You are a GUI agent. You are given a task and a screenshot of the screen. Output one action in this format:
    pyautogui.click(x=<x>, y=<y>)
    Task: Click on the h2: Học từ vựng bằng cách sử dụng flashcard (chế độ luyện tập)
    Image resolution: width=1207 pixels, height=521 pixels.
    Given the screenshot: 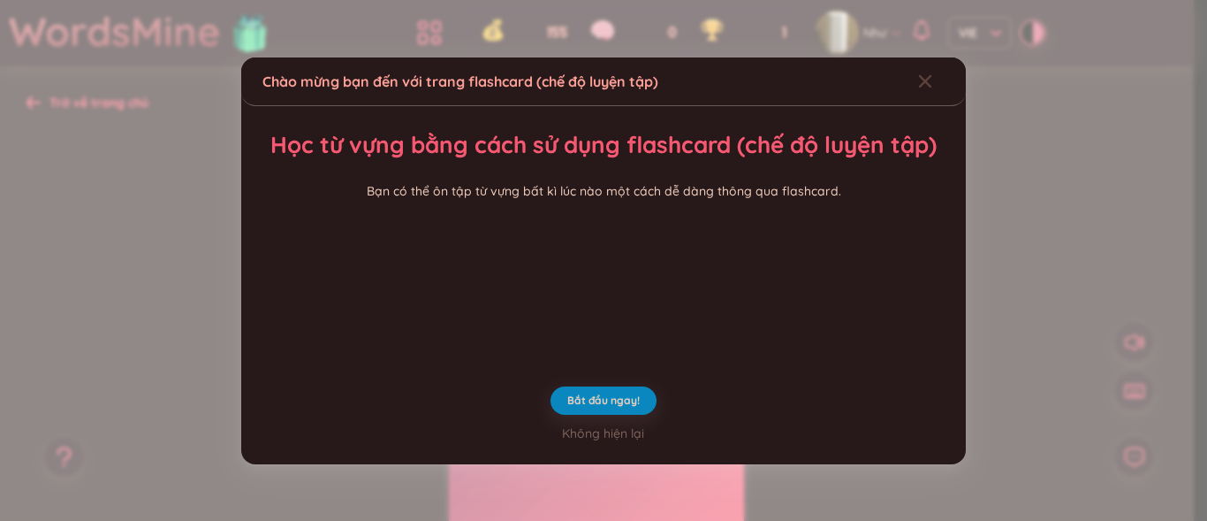 What is the action you would take?
    pyautogui.click(x=604, y=145)
    